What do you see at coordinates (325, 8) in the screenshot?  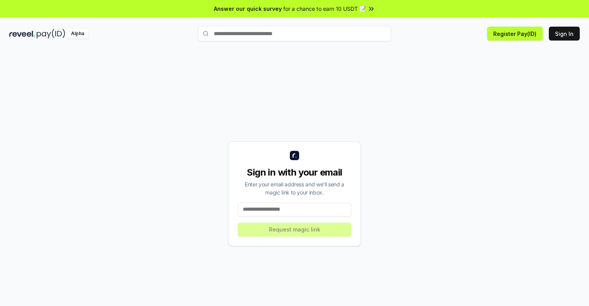 I see `span: for a chance to earn 10 USDT 📝` at bounding box center [325, 8].